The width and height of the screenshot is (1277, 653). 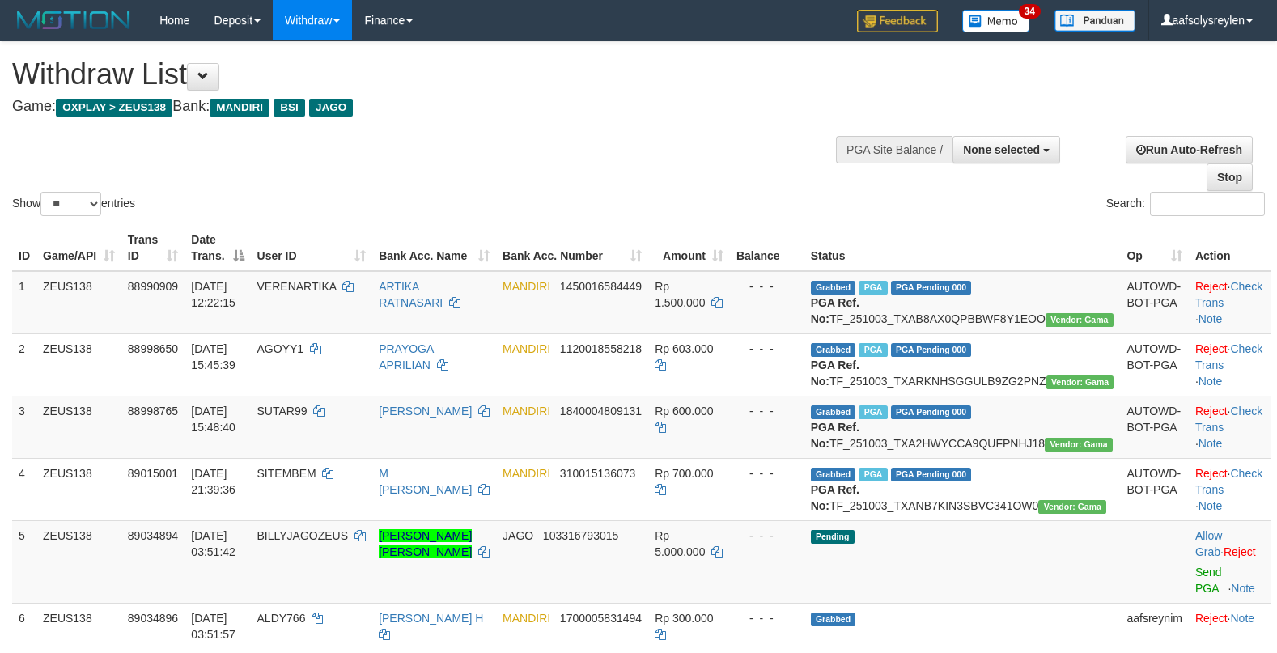 What do you see at coordinates (281, 349) in the screenshot?
I see `span: AGOYY1` at bounding box center [281, 349].